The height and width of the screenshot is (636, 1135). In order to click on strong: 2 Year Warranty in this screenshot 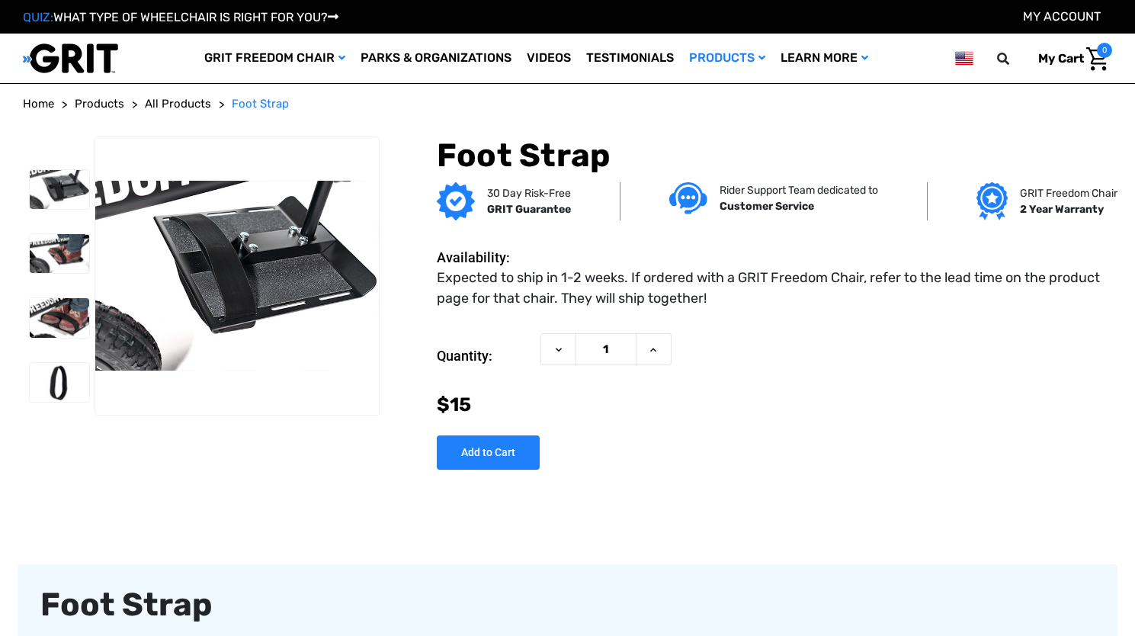, I will do `click(1062, 209)`.